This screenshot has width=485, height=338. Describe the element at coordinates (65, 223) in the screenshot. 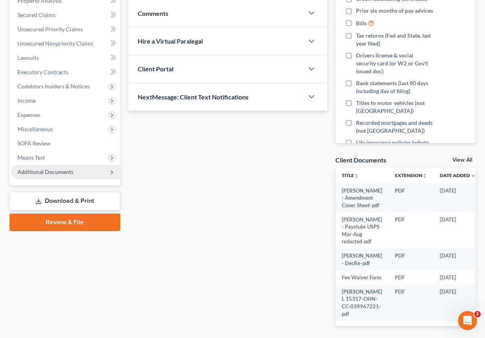

I see `a: Review & File` at that location.